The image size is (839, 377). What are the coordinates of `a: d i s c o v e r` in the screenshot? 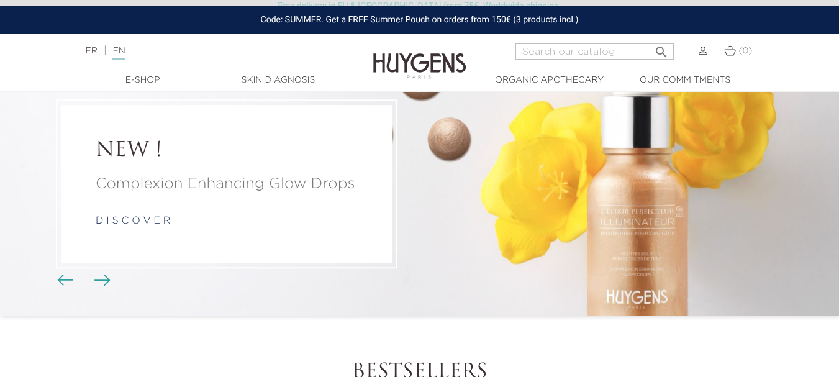 It's located at (133, 221).